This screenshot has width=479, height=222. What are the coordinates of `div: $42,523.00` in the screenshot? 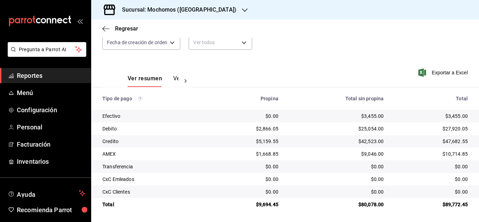 It's located at (337, 141).